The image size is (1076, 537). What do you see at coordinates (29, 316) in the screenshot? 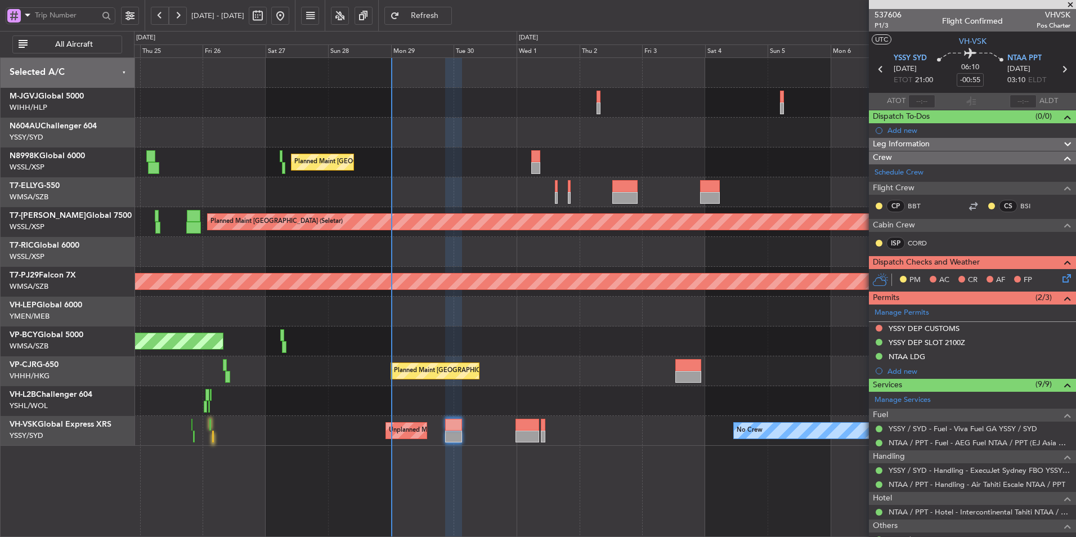
I see `a: YMEN/MEB` at bounding box center [29, 316].